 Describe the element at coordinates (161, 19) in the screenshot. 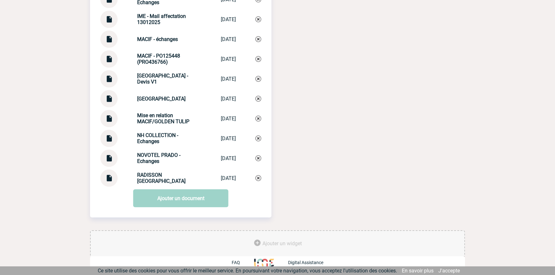

I see `strong: IME - Mail affectation 13012025` at that location.